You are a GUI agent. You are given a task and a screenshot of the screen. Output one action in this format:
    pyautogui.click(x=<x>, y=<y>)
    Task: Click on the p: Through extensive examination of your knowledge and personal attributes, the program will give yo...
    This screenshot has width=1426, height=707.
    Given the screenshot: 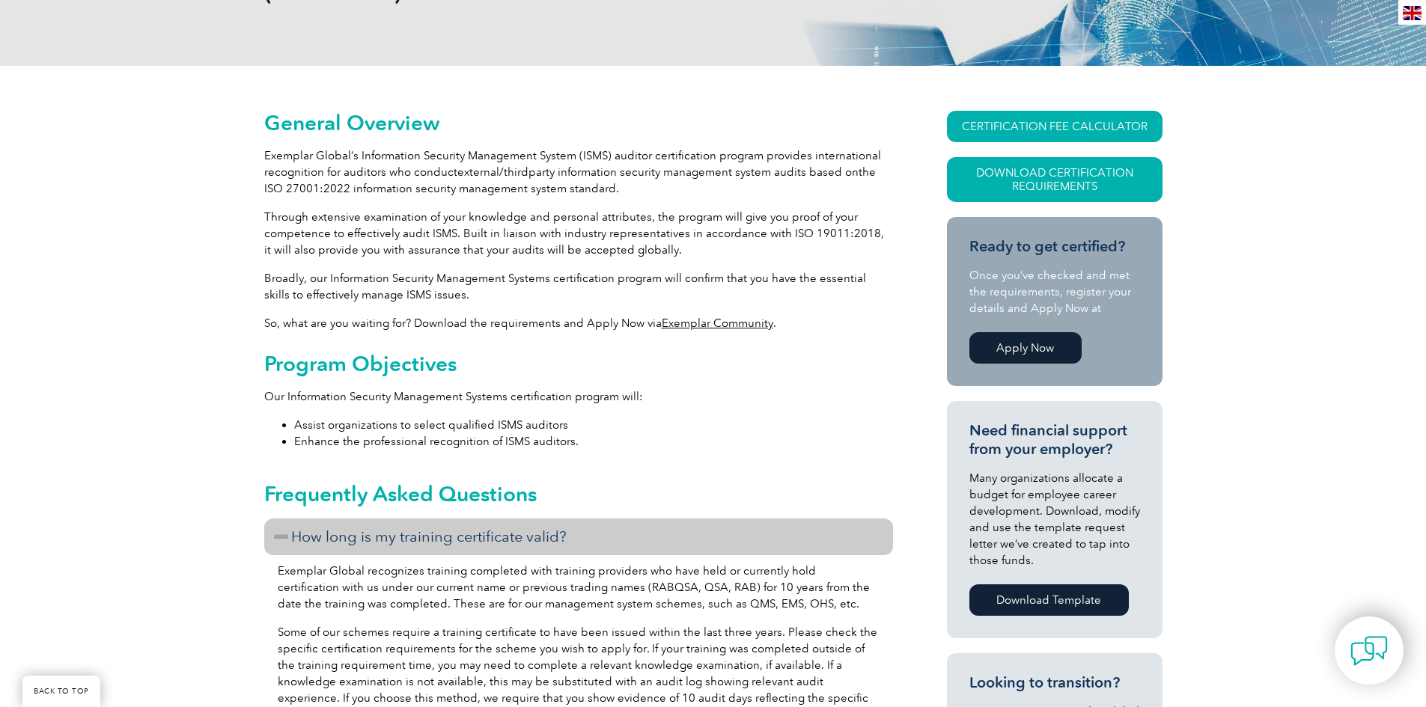 What is the action you would take?
    pyautogui.click(x=579, y=234)
    